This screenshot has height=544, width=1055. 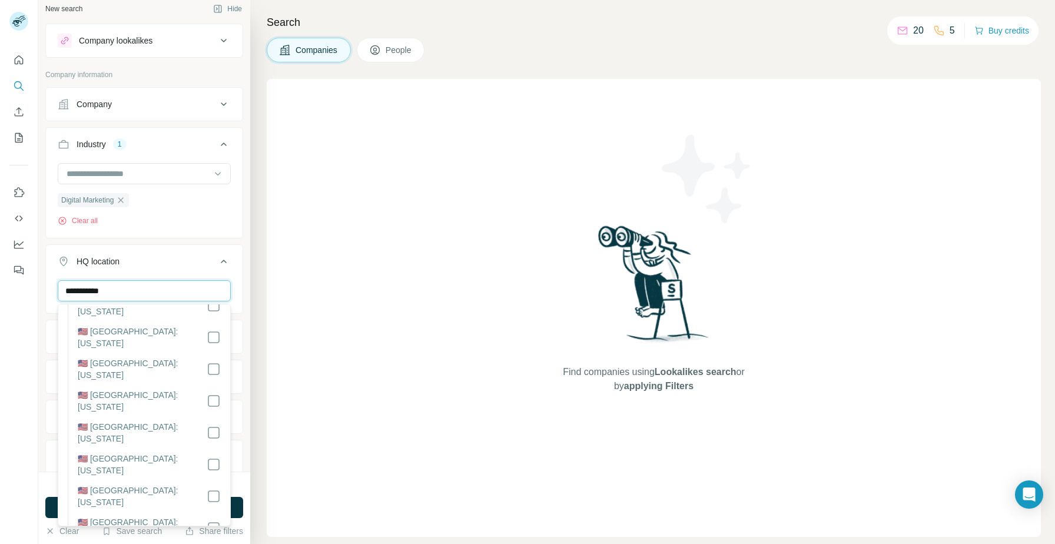 I want to click on span: People, so click(x=399, y=50).